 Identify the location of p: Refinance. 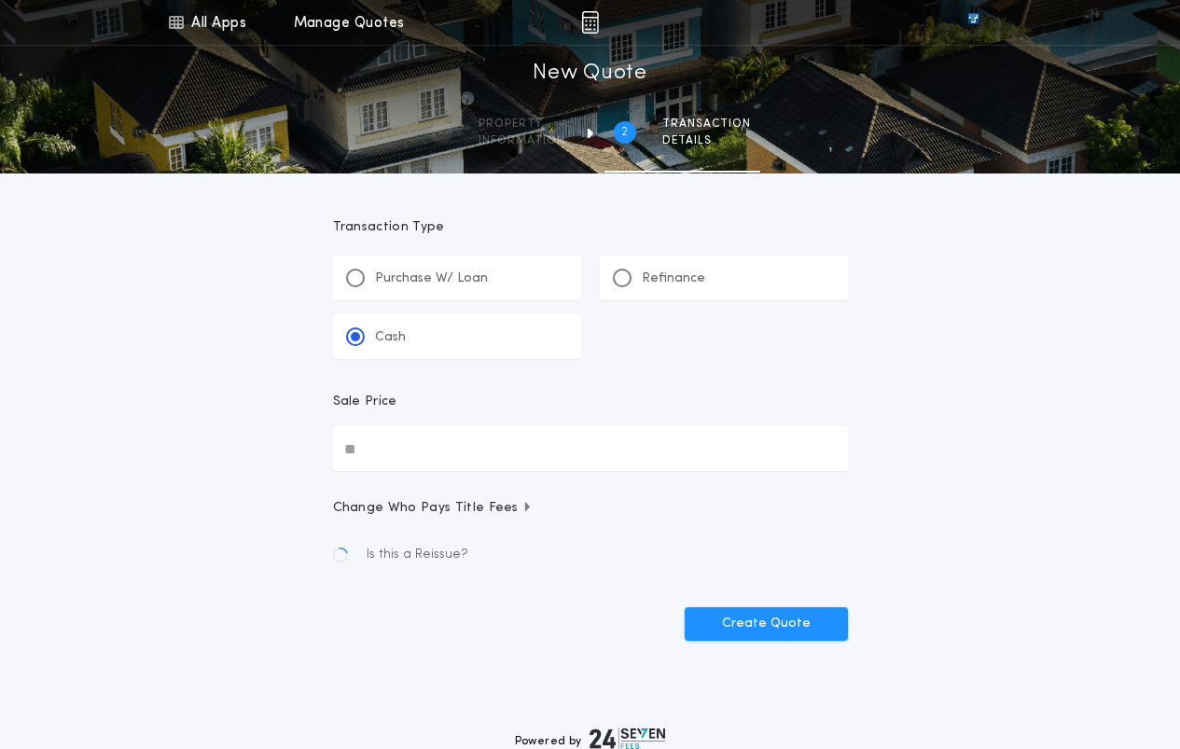
(673, 279).